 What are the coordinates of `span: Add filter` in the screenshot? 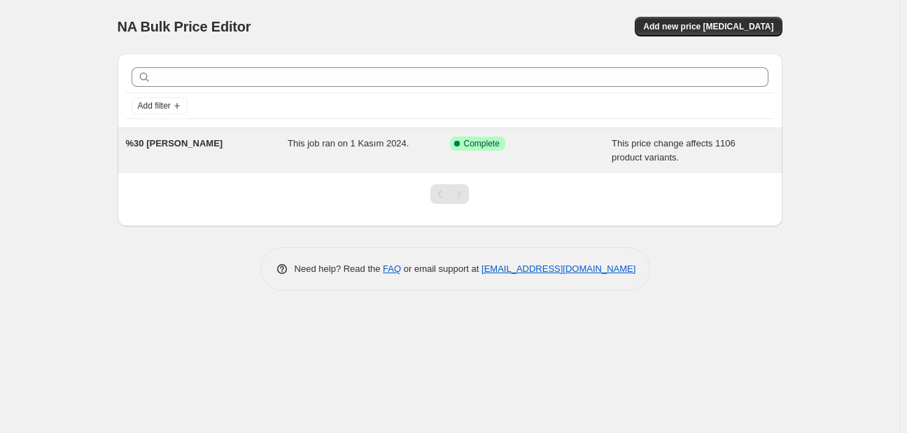 It's located at (154, 106).